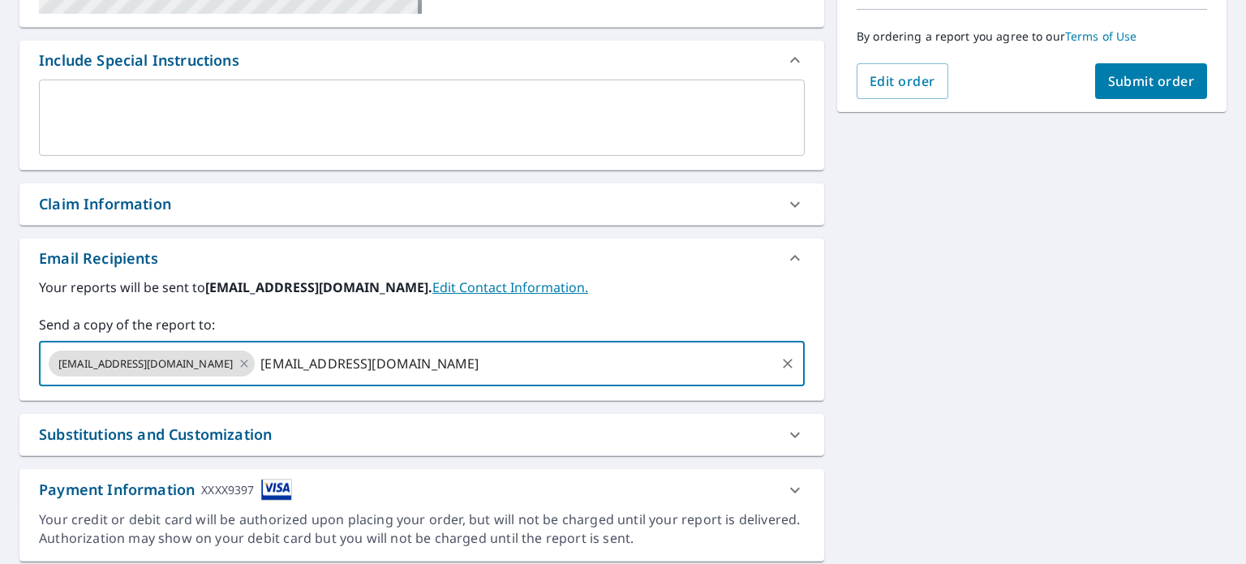 The image size is (1246, 564). What do you see at coordinates (277, 489) in the screenshot?
I see `img: cardImage` at bounding box center [277, 489].